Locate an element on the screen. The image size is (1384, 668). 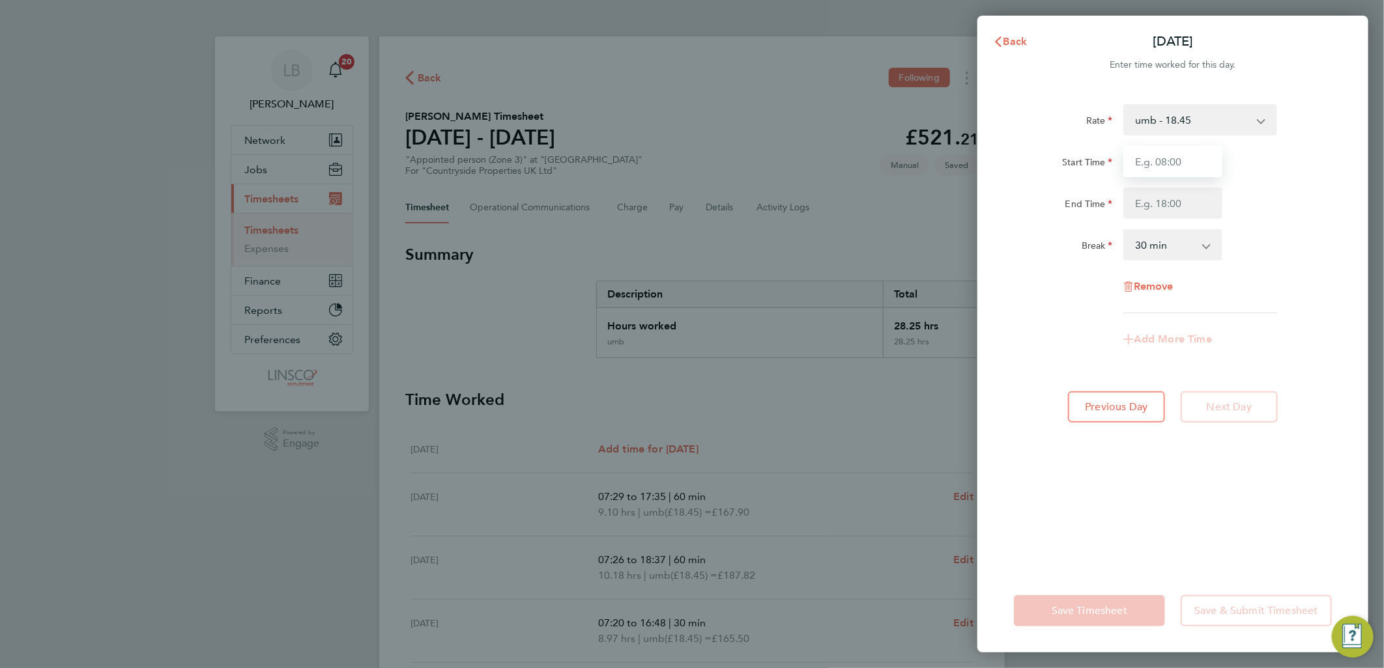
div: Enter time worked for this day. is located at coordinates (1173, 65).